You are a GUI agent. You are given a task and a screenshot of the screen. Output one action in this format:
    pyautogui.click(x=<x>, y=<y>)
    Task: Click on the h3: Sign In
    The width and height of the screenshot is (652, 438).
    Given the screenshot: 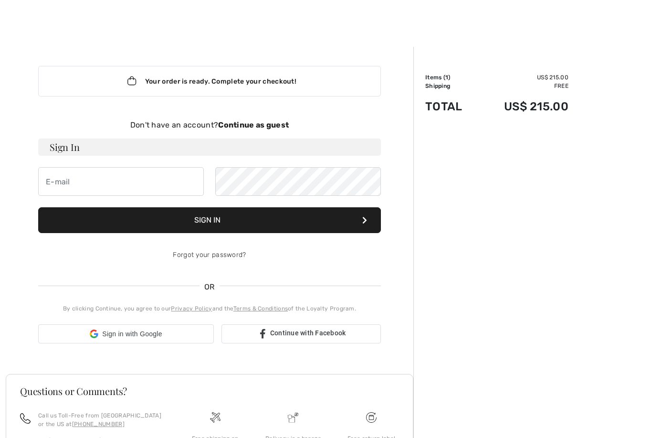 What is the action you would take?
    pyautogui.click(x=210, y=147)
    